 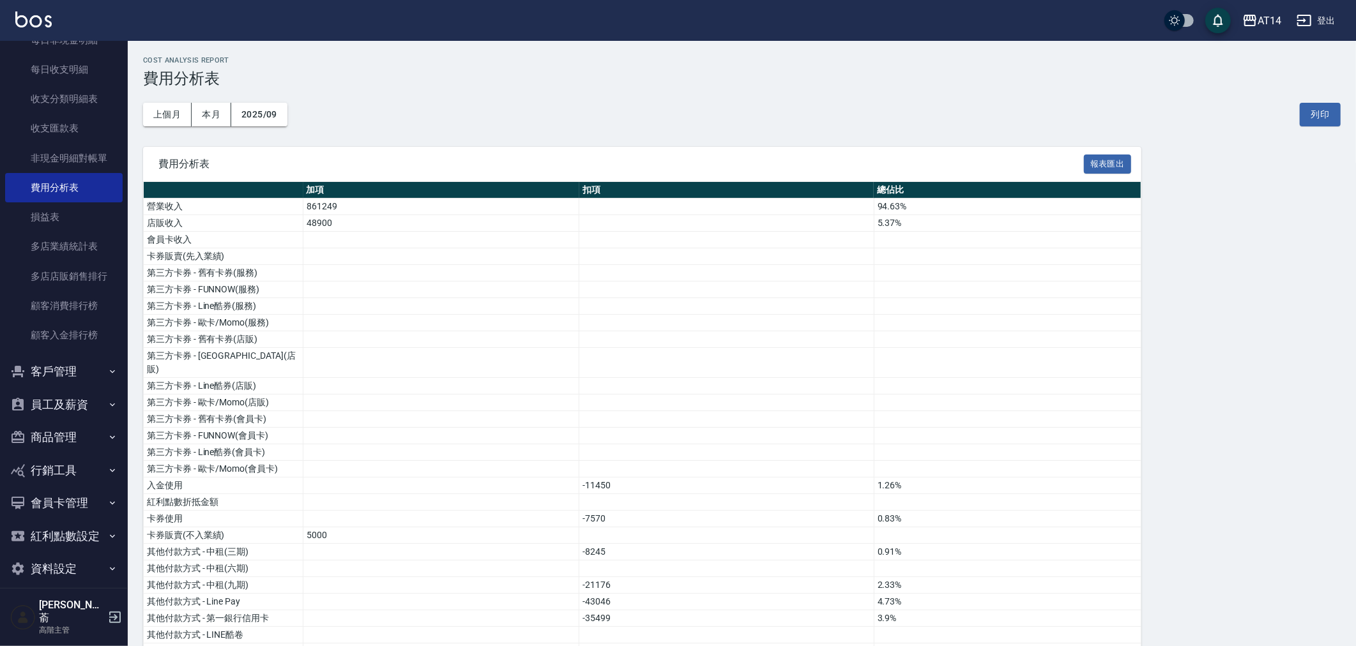 I want to click on td: 第三方卡券 - Line酷券(服務), so click(x=224, y=307).